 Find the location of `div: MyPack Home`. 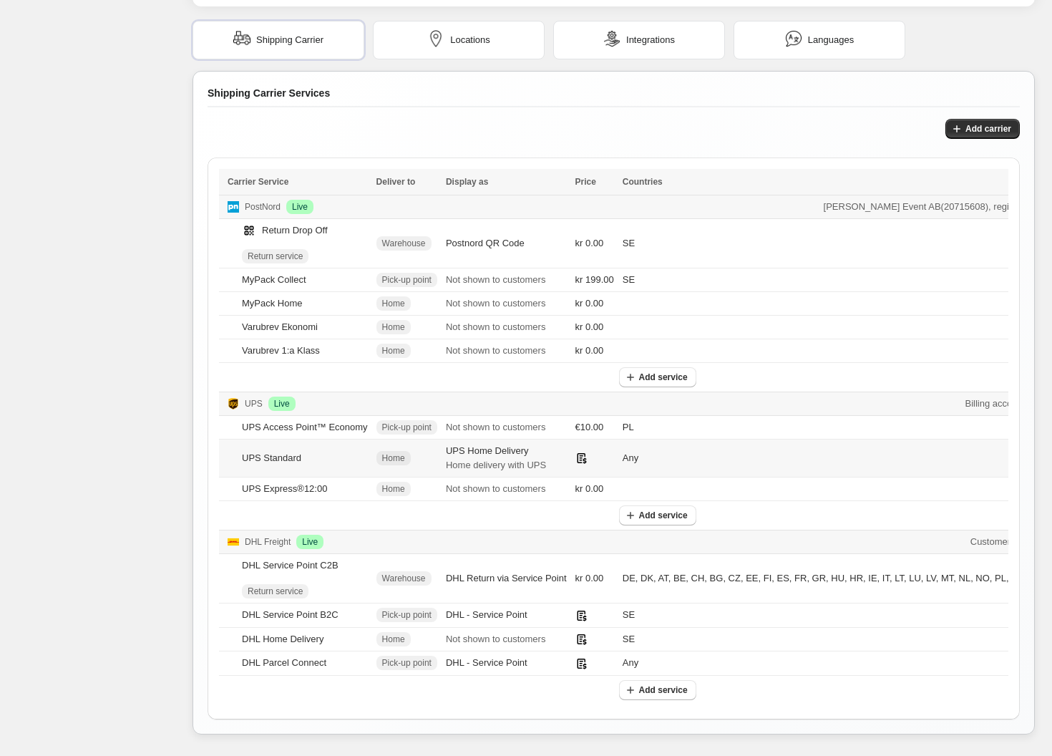

div: MyPack Home is located at coordinates (272, 303).